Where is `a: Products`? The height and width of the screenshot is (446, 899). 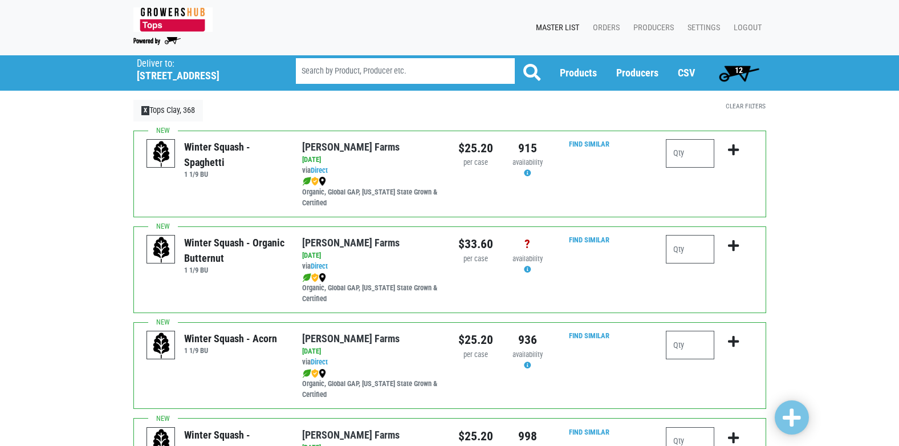
a: Products is located at coordinates (578, 72).